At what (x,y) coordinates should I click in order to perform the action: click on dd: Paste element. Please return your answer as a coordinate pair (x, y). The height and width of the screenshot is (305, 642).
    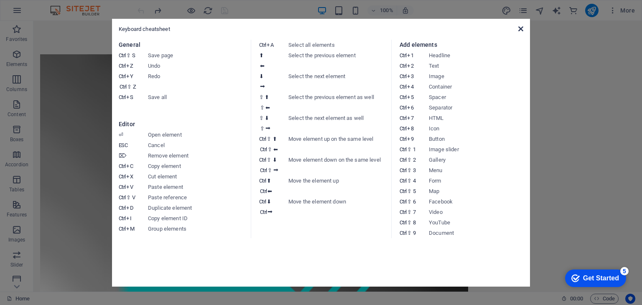
    Looking at the image, I should click on (197, 187).